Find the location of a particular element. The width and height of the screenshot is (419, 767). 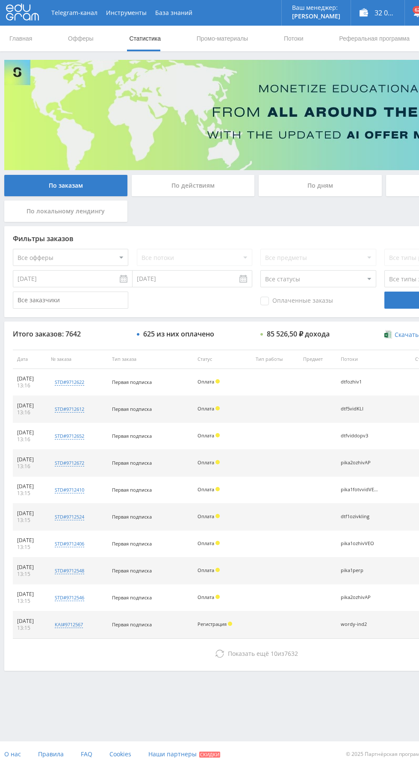

a: Статистика is located at coordinates (145, 38).